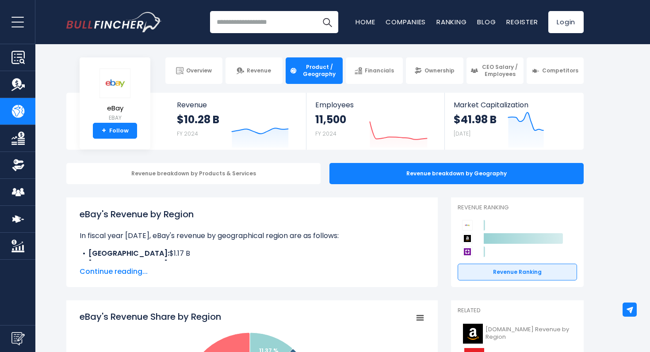 The height and width of the screenshot is (352, 650). What do you see at coordinates (327, 22) in the screenshot?
I see `button: Search` at bounding box center [327, 22].